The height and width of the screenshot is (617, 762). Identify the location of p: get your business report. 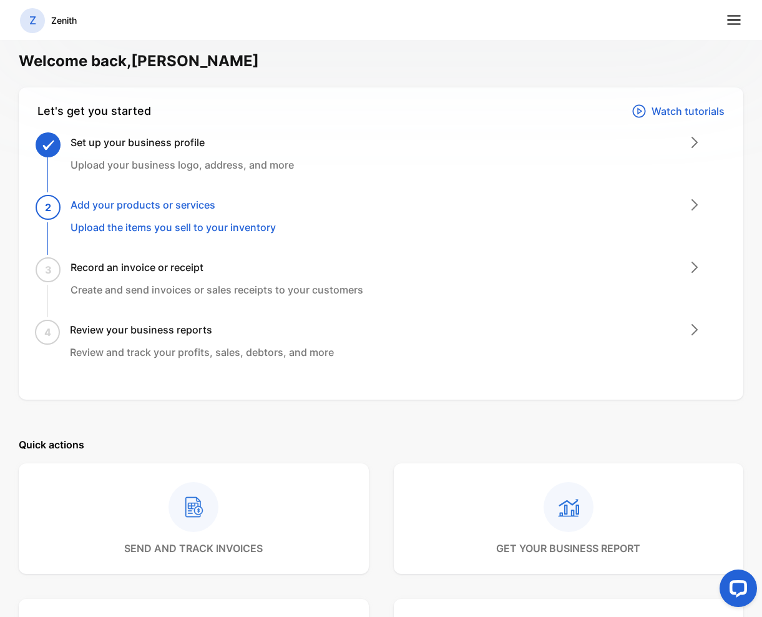
(568, 548).